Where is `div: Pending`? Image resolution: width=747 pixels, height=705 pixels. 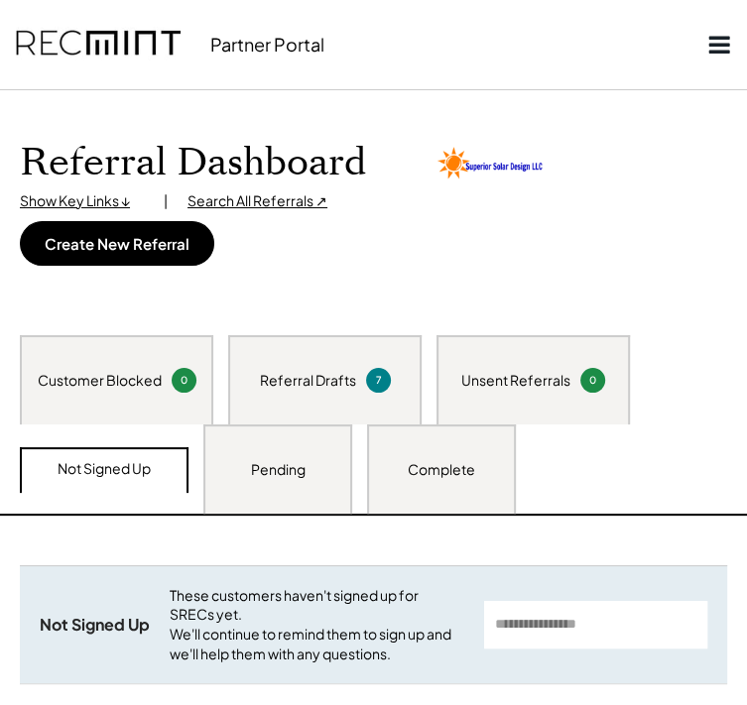 div: Pending is located at coordinates (278, 470).